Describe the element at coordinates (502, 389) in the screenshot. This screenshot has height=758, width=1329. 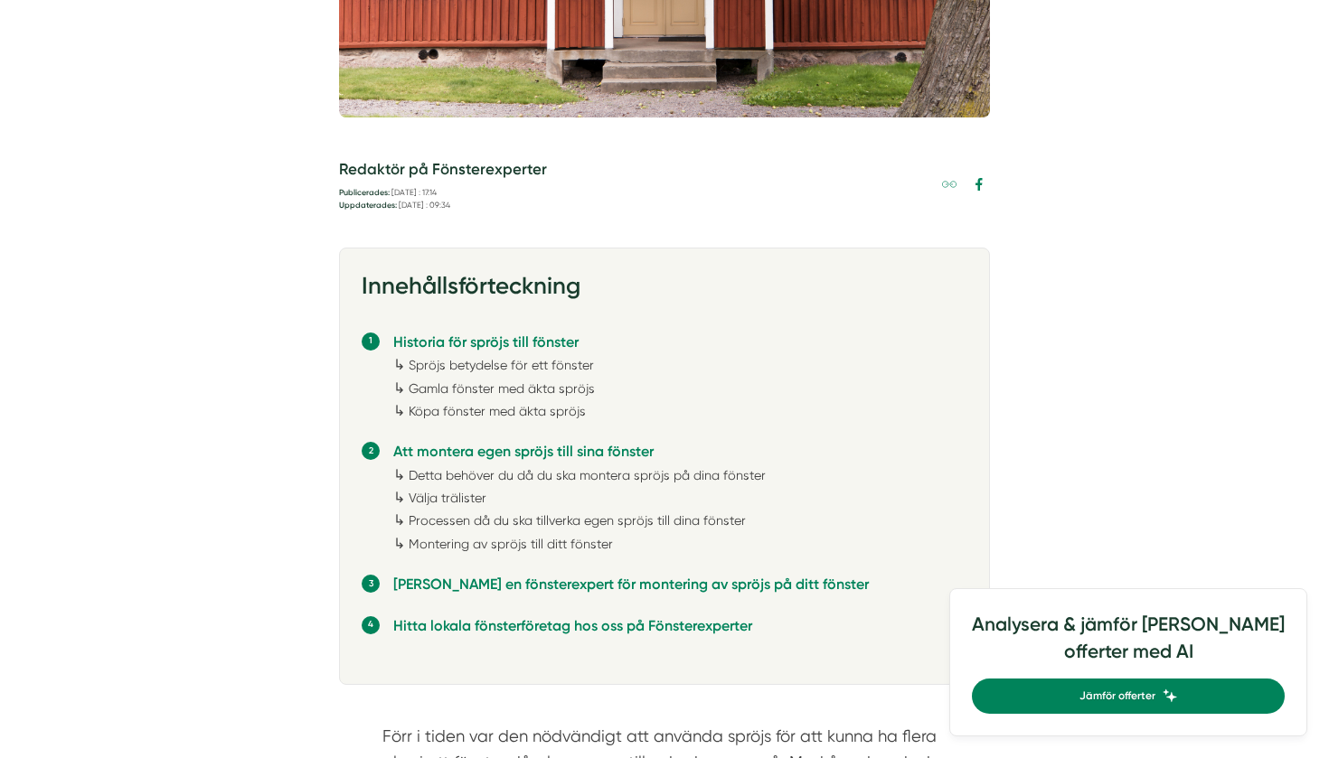
I see `a: Gamla fönster med äkta spröjs` at that location.